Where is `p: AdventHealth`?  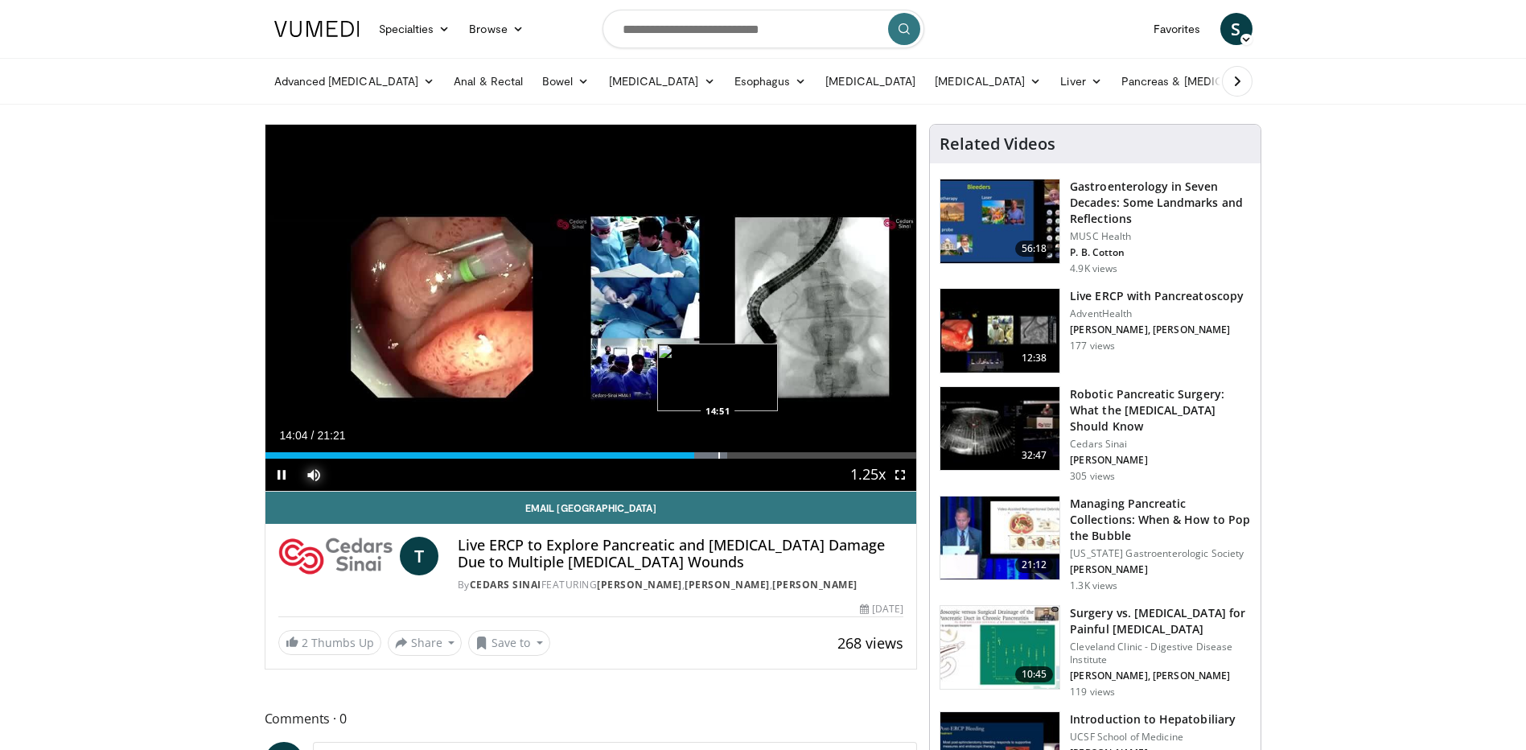 p: AdventHealth is located at coordinates (1156, 314).